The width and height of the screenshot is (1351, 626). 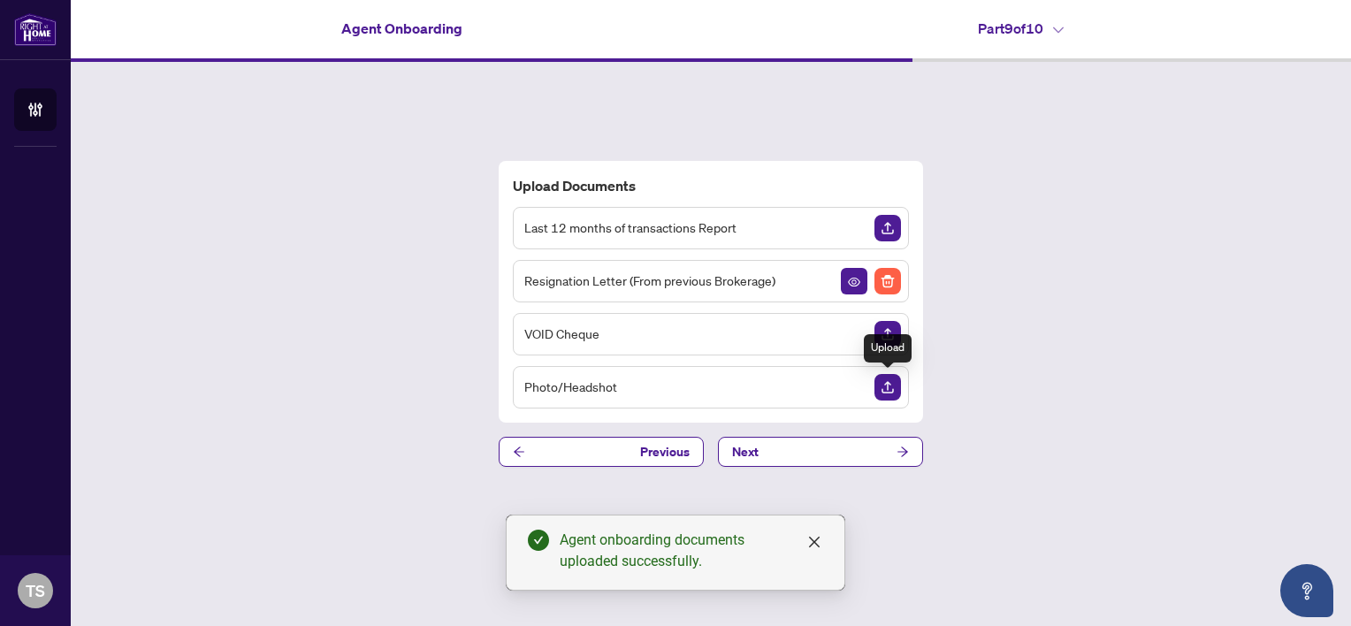 I want to click on h4: Agent Onboarding, so click(x=401, y=28).